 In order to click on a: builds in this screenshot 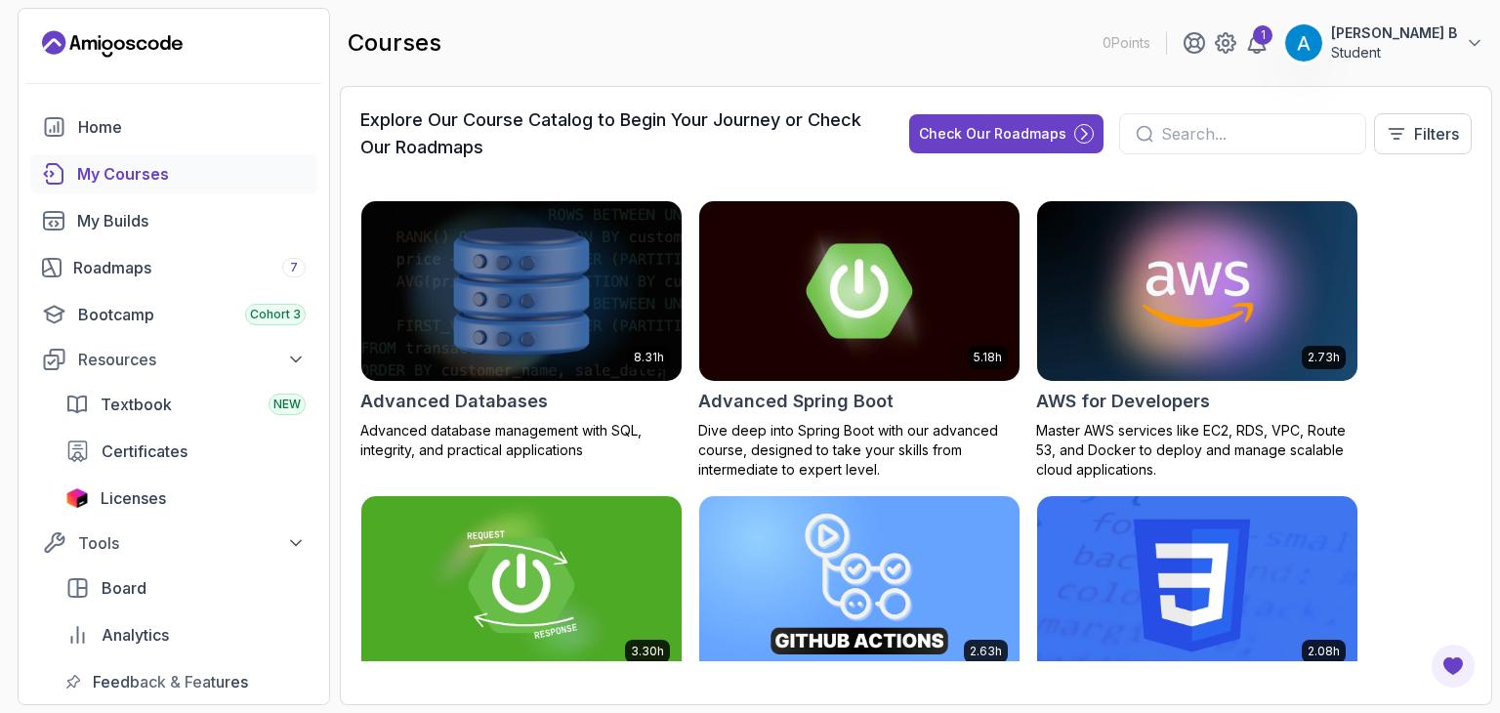, I will do `click(174, 221)`.